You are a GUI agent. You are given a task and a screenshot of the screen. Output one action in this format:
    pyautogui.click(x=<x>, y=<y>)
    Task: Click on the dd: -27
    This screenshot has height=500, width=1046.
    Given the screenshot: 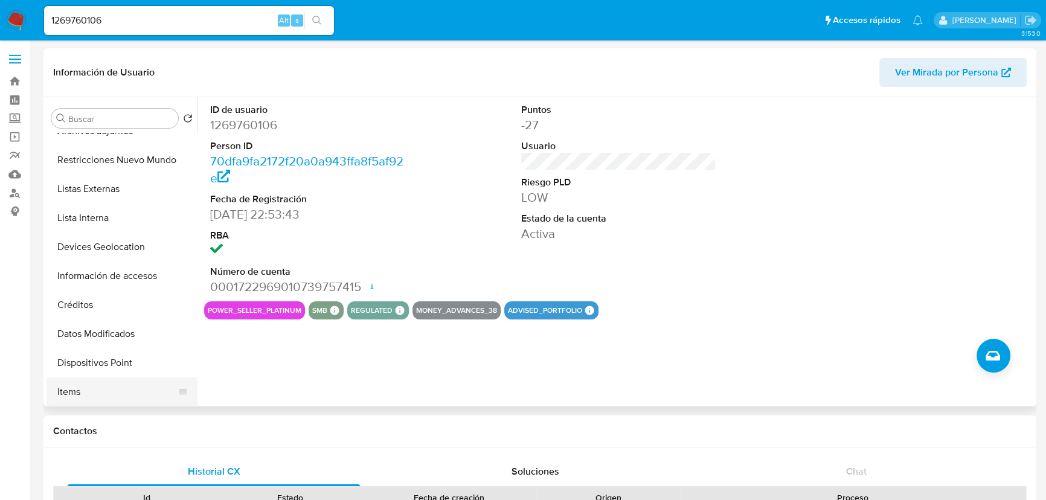 What is the action you would take?
    pyautogui.click(x=619, y=125)
    